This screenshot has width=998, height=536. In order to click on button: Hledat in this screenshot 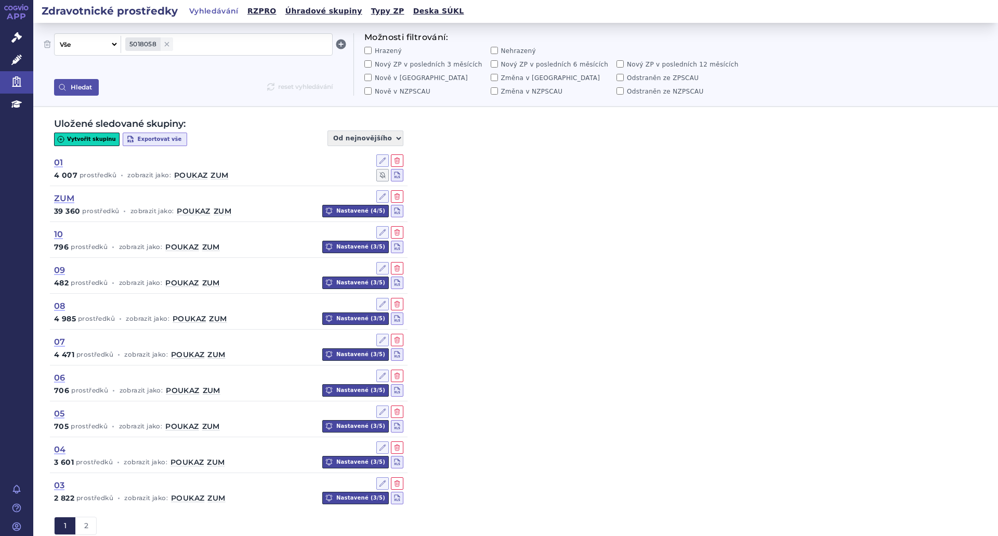, I will do `click(76, 87)`.